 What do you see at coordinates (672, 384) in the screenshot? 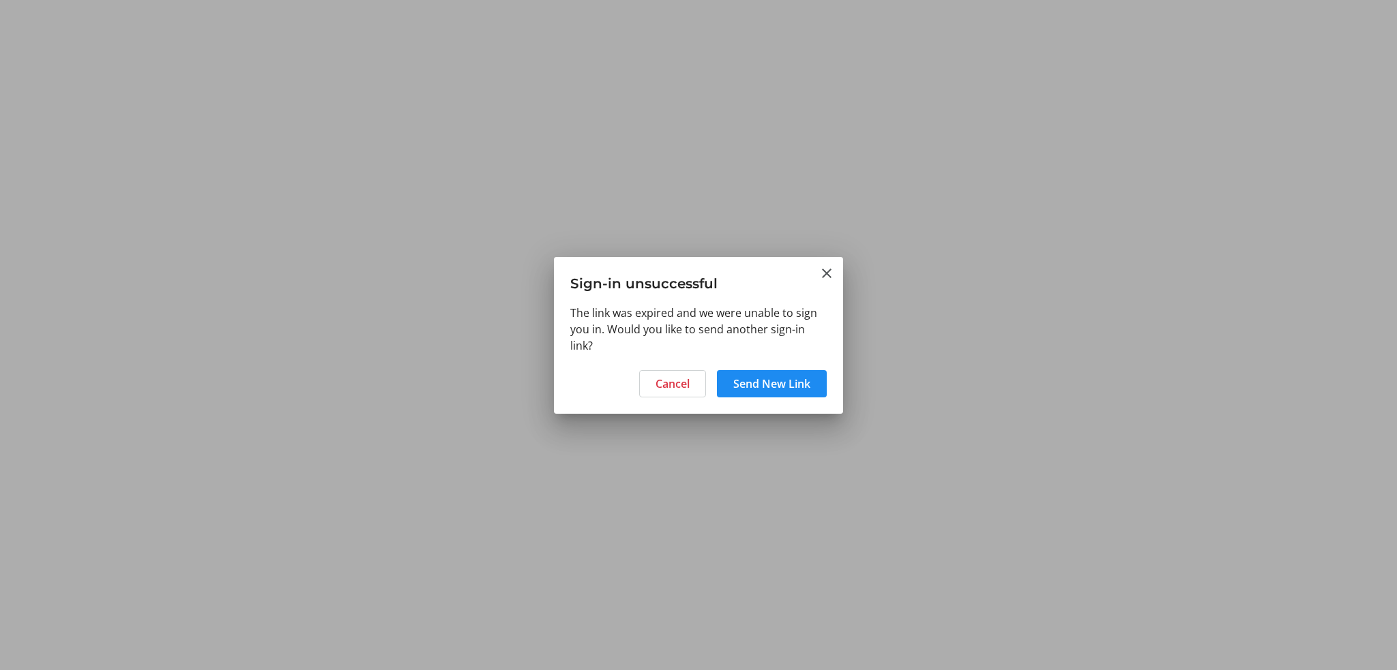
I see `button: Cancel` at bounding box center [672, 384].